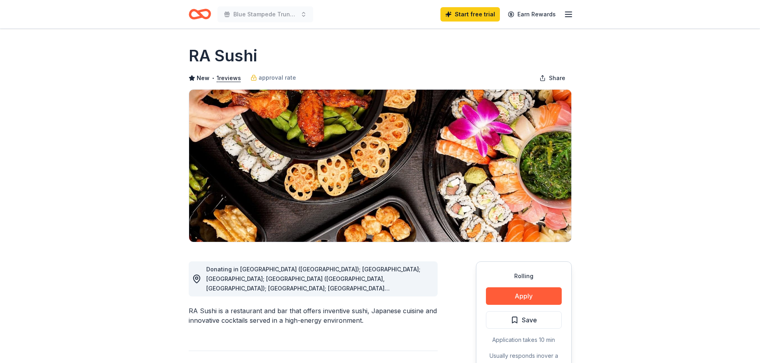  Describe the element at coordinates (524, 276) in the screenshot. I see `div: Rolling` at that location.